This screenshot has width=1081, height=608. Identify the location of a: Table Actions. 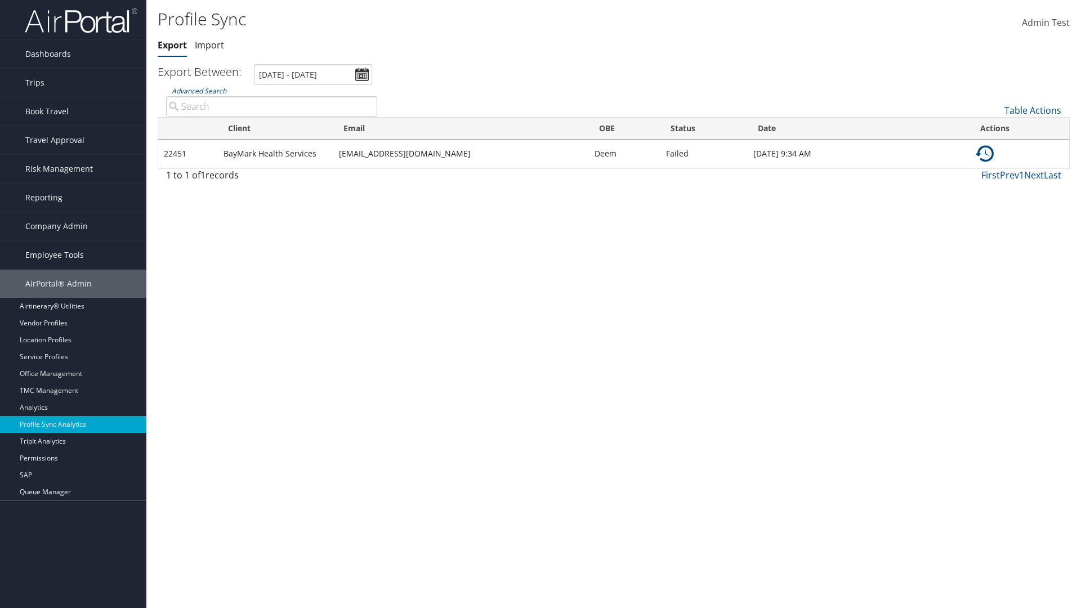
(1033, 110).